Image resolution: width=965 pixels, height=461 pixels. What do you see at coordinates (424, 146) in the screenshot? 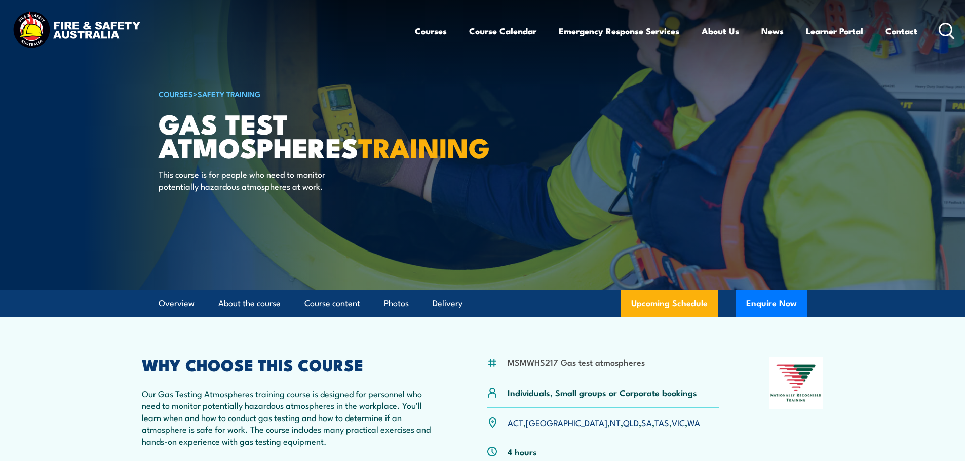
I see `strong: TRAINING` at bounding box center [424, 146].